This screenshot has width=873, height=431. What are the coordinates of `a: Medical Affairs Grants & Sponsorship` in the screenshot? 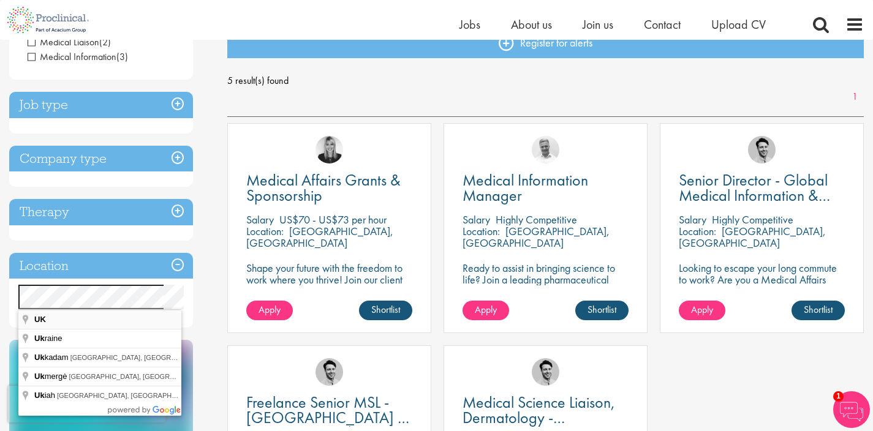 It's located at (329, 188).